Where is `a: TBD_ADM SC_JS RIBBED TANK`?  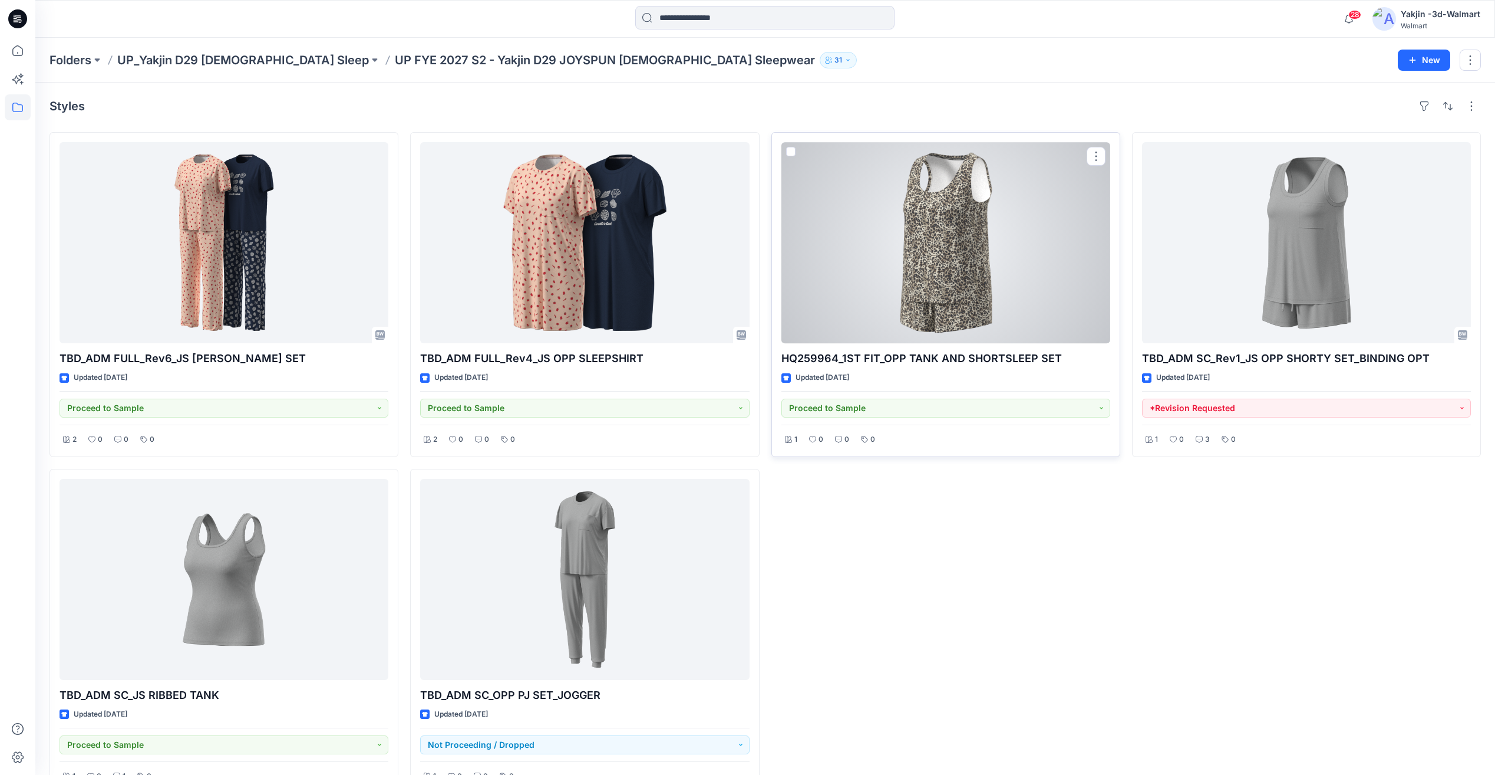
a: TBD_ADM SC_JS RIBBED TANK is located at coordinates (224, 579).